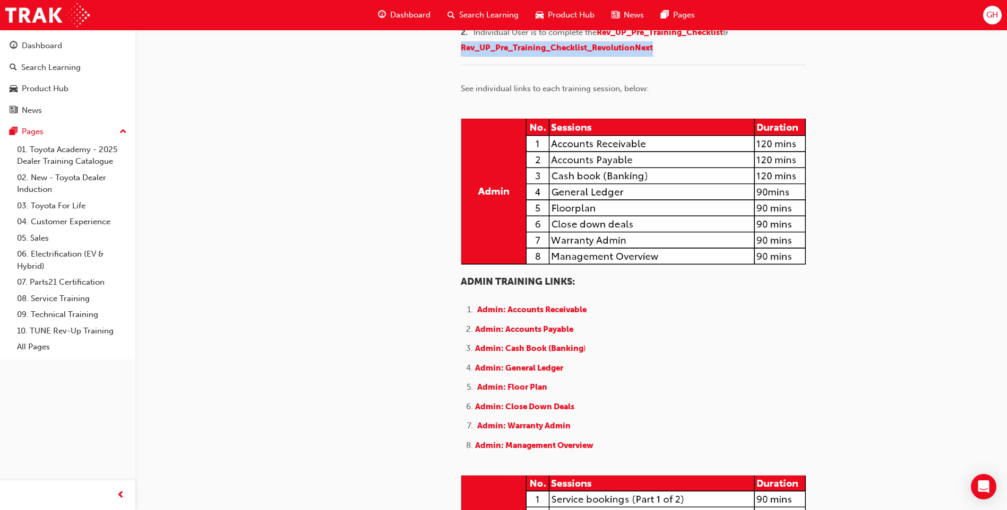 This screenshot has height=510, width=1007. Describe the element at coordinates (72, 222) in the screenshot. I see `a: 04. Customer Experience` at that location.